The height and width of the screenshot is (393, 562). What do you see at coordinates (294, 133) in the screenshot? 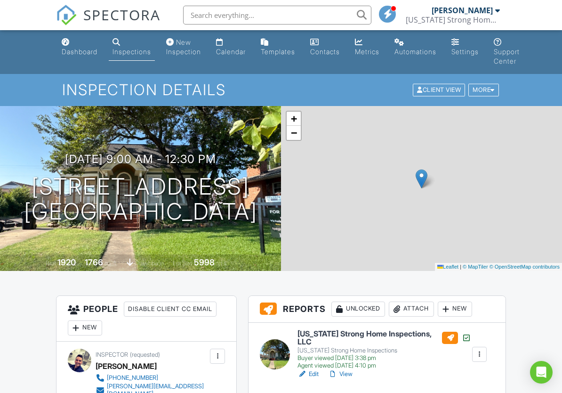
I see `a: Zoom out` at bounding box center [294, 133].